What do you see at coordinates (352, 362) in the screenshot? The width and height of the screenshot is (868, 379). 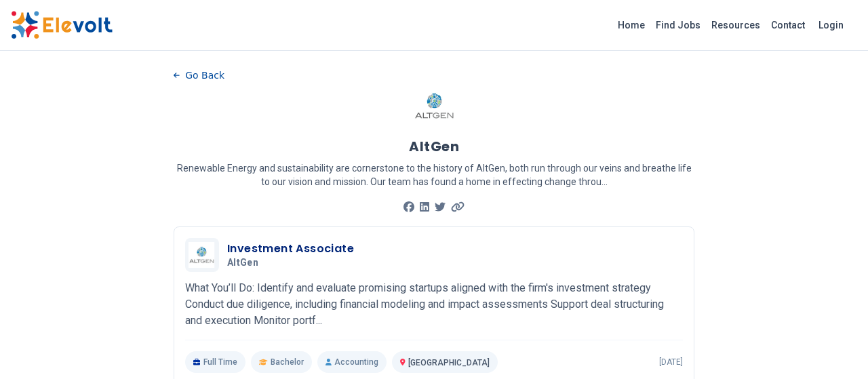 I see `p: Accounting` at bounding box center [352, 362].